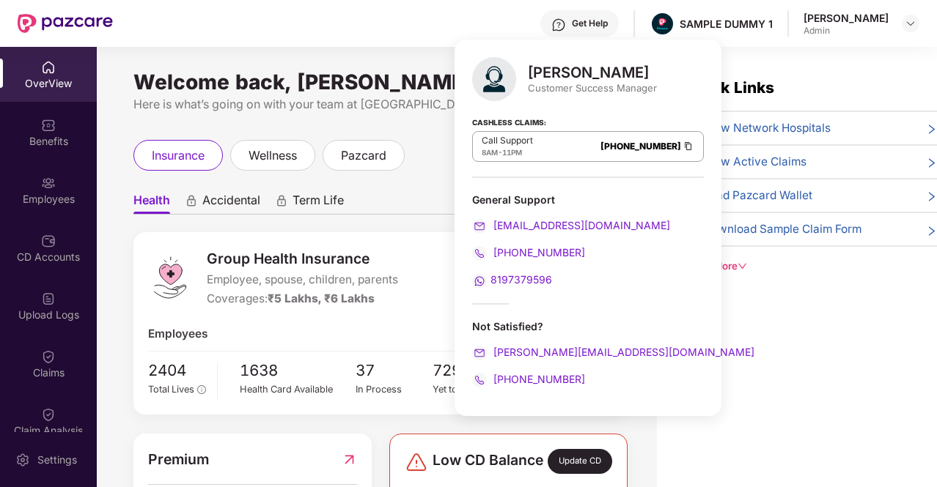 The height and width of the screenshot is (487, 937). I want to click on span: Low CD Balance, so click(487, 462).